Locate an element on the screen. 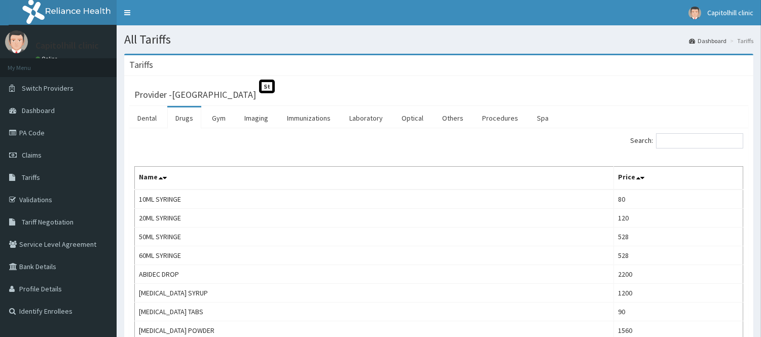  a: Dental is located at coordinates (147, 118).